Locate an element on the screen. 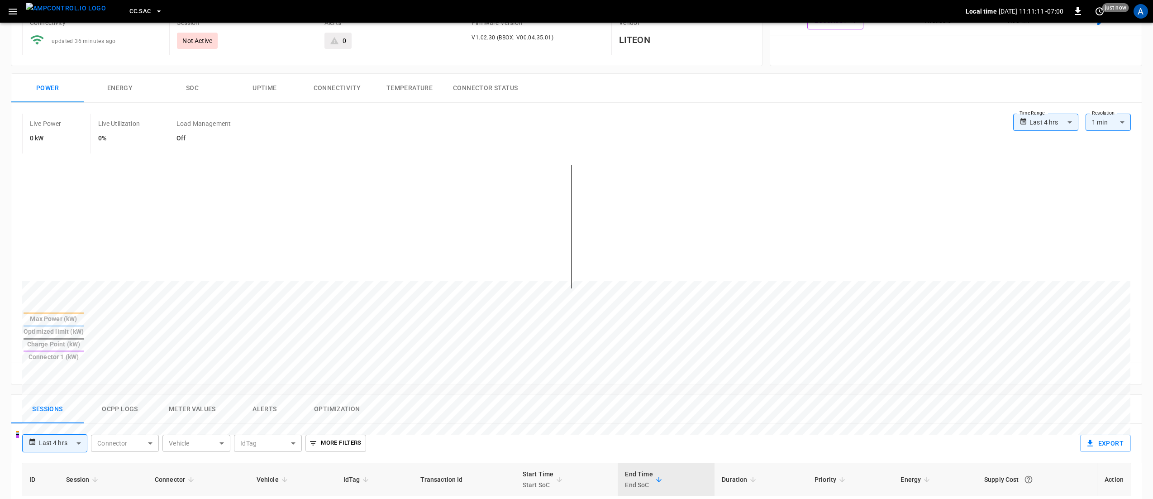  p: Firmware Version is located at coordinates (537, 23).